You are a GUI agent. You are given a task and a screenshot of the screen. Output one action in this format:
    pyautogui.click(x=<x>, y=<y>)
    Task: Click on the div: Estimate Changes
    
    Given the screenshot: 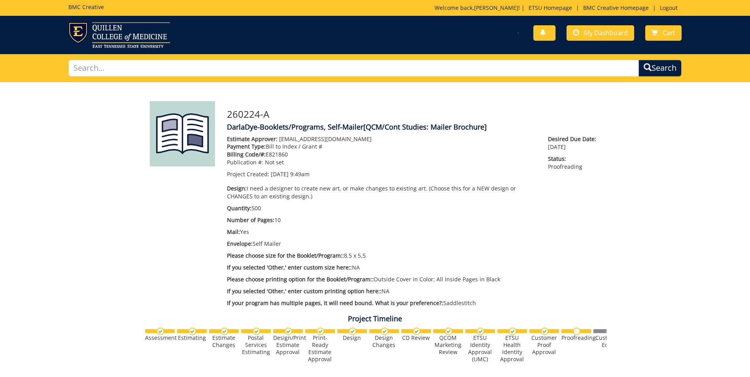 What is the action you would take?
    pyautogui.click(x=224, y=342)
    